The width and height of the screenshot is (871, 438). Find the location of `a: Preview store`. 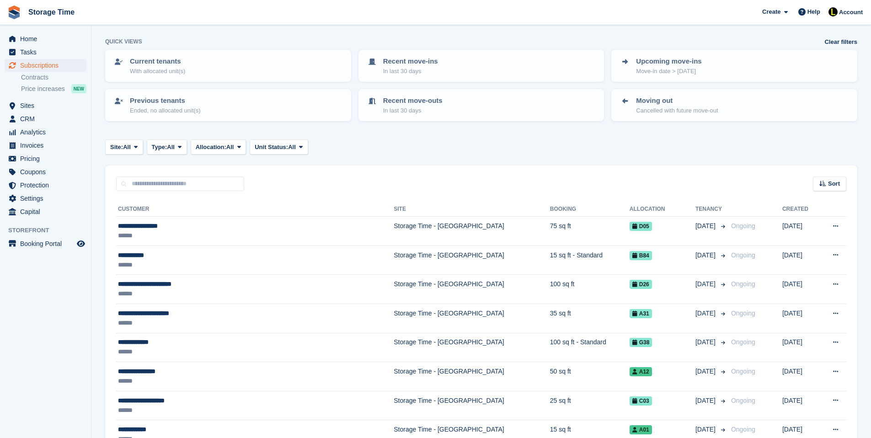

a: Preview store is located at coordinates (81, 244).